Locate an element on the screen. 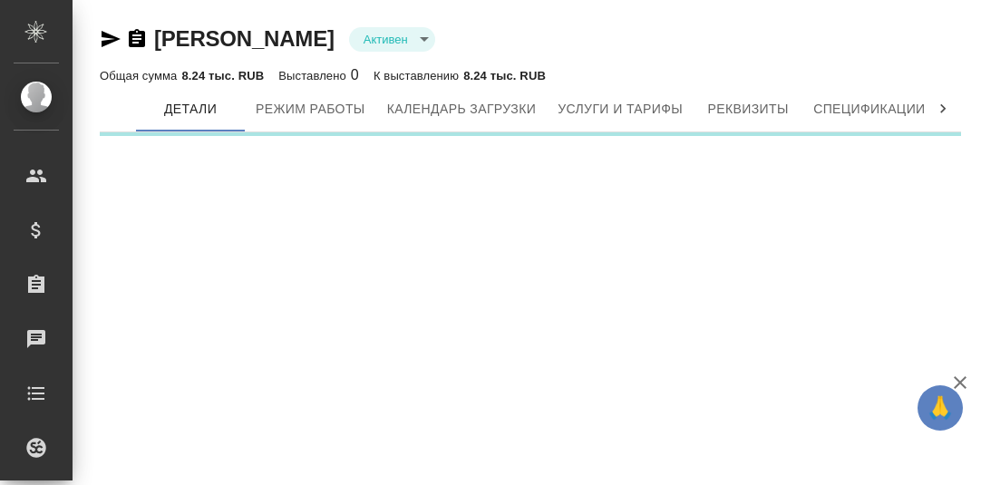 The image size is (981, 485). p: К выставлению is located at coordinates (418, 75).